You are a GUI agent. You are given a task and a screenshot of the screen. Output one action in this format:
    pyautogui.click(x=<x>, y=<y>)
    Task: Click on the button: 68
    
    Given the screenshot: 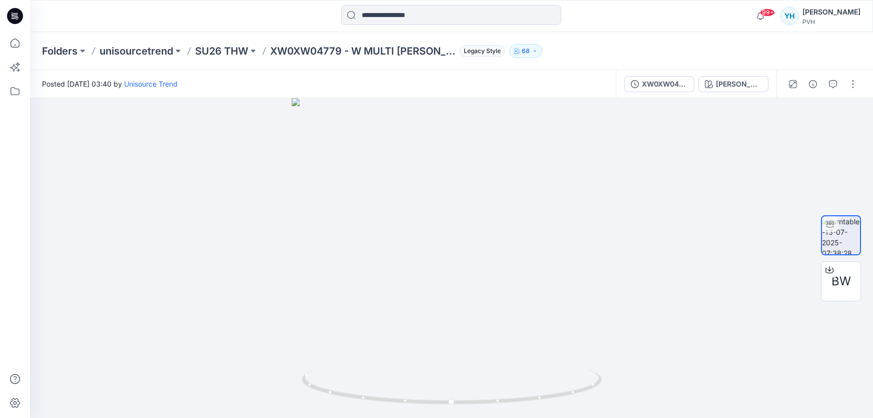 What is the action you would take?
    pyautogui.click(x=526, y=51)
    